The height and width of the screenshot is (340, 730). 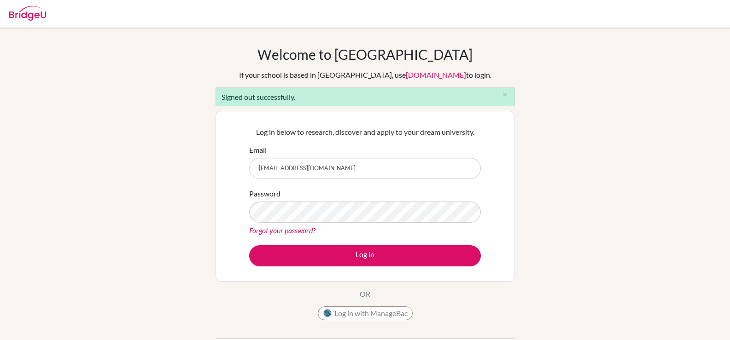 What do you see at coordinates (365, 256) in the screenshot?
I see `button: Log in` at bounding box center [365, 256].